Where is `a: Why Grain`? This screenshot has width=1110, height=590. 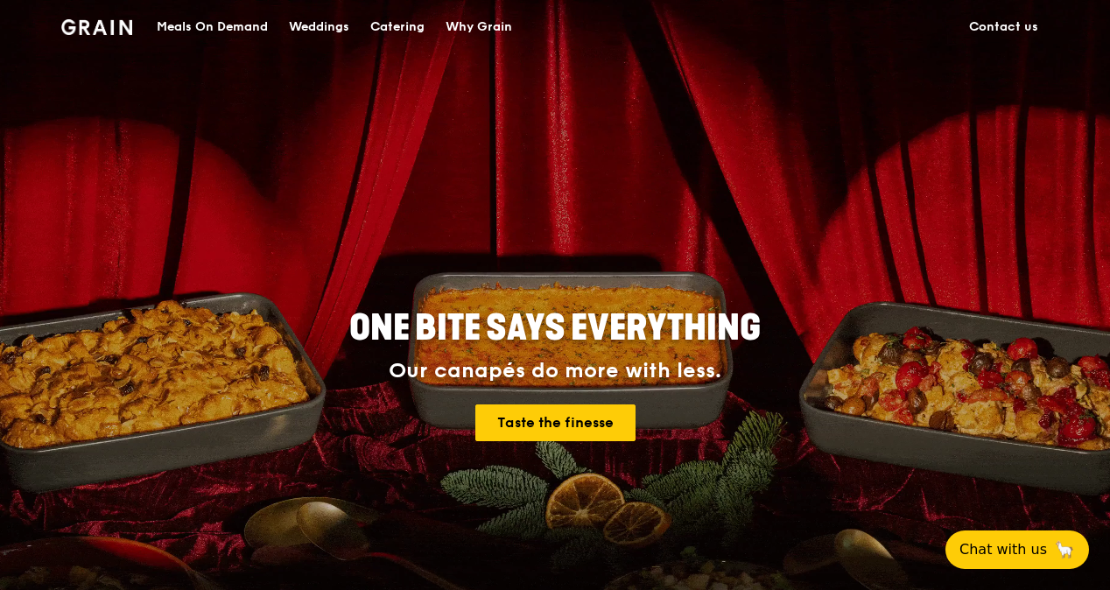 a: Why Grain is located at coordinates (479, 27).